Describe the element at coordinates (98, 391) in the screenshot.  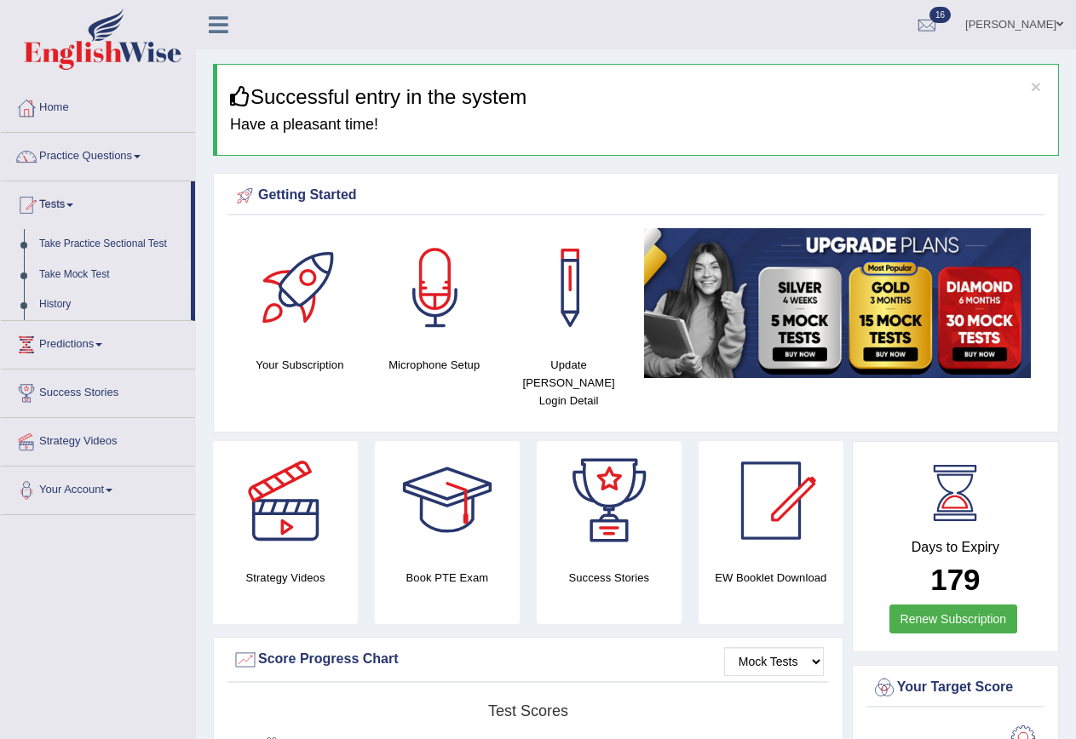
I see `a: Success Stories` at that location.